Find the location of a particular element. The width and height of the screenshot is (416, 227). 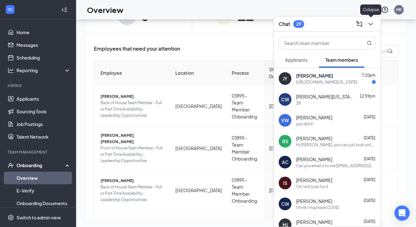

svg: Analysis is located at coordinates (11, 70).